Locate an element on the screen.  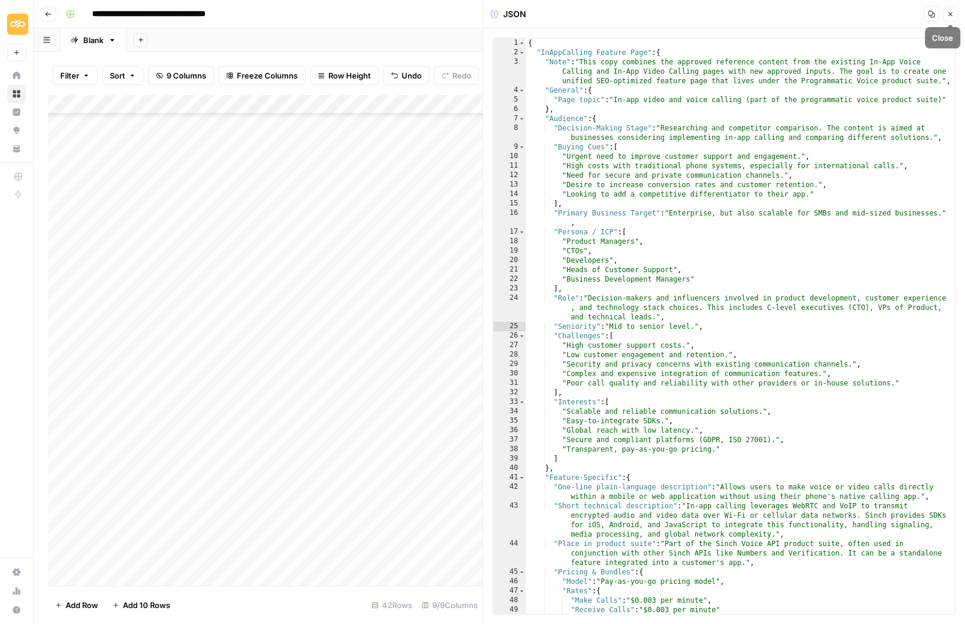
div: 22 is located at coordinates (509, 279).